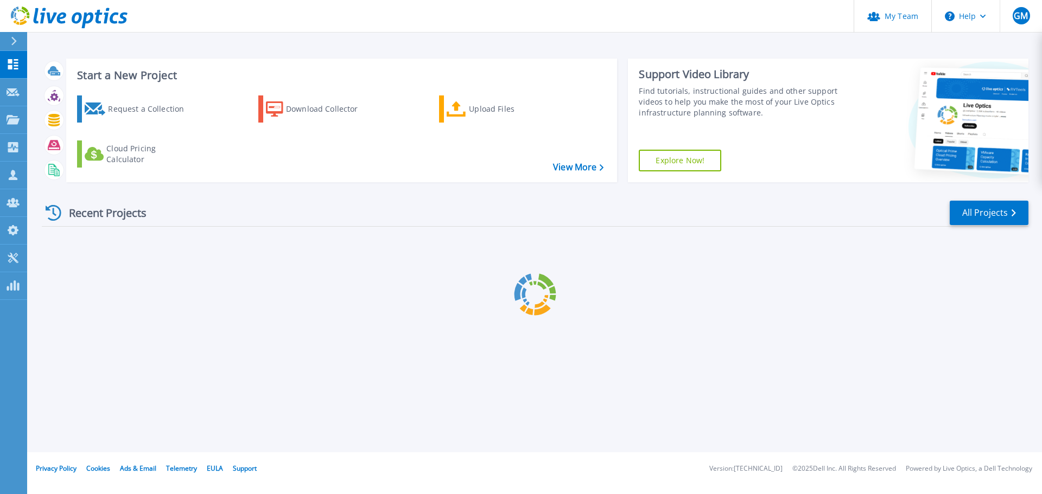 The image size is (1042, 494). What do you see at coordinates (98, 468) in the screenshot?
I see `a: Cookies` at bounding box center [98, 468].